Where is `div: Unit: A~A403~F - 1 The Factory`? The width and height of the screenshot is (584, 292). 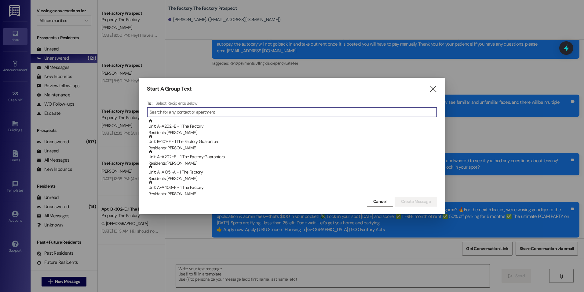
div: Unit: A~A403~F - 1 The Factory is located at coordinates (293, 188).